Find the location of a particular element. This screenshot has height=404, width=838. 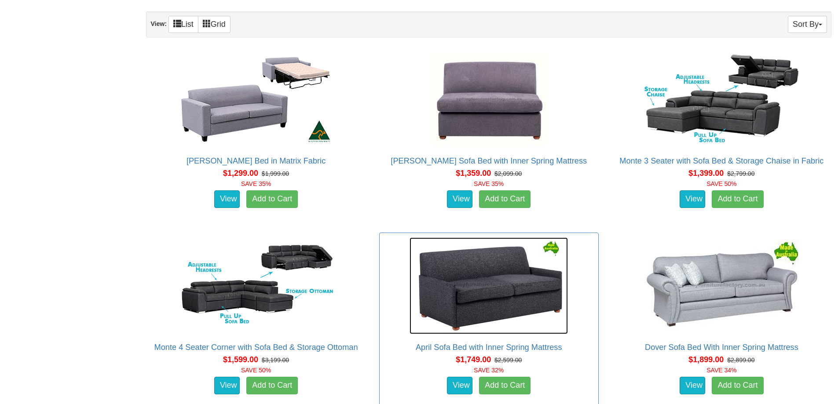

del: $2,799.00 is located at coordinates (741, 174).